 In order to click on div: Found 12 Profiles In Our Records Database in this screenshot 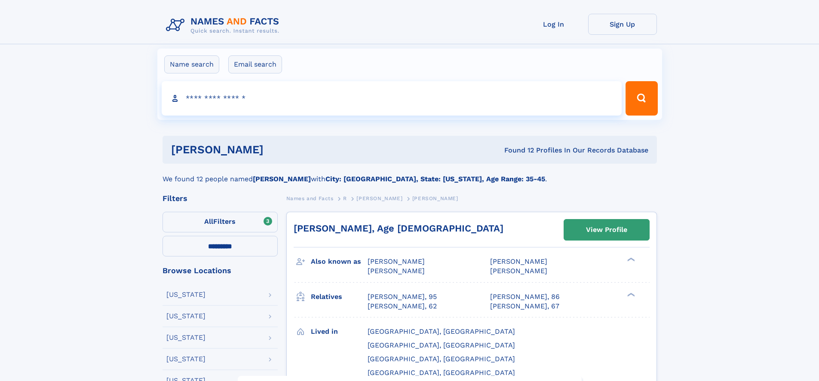, I will do `click(516, 150)`.